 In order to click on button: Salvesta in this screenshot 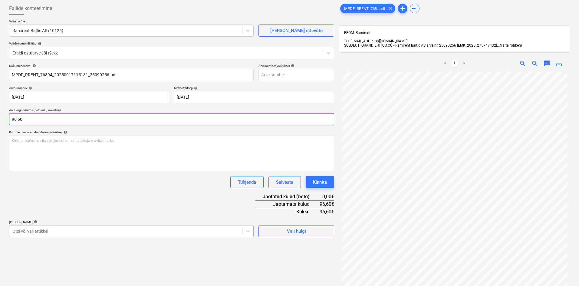, I will do `click(284, 182)`.